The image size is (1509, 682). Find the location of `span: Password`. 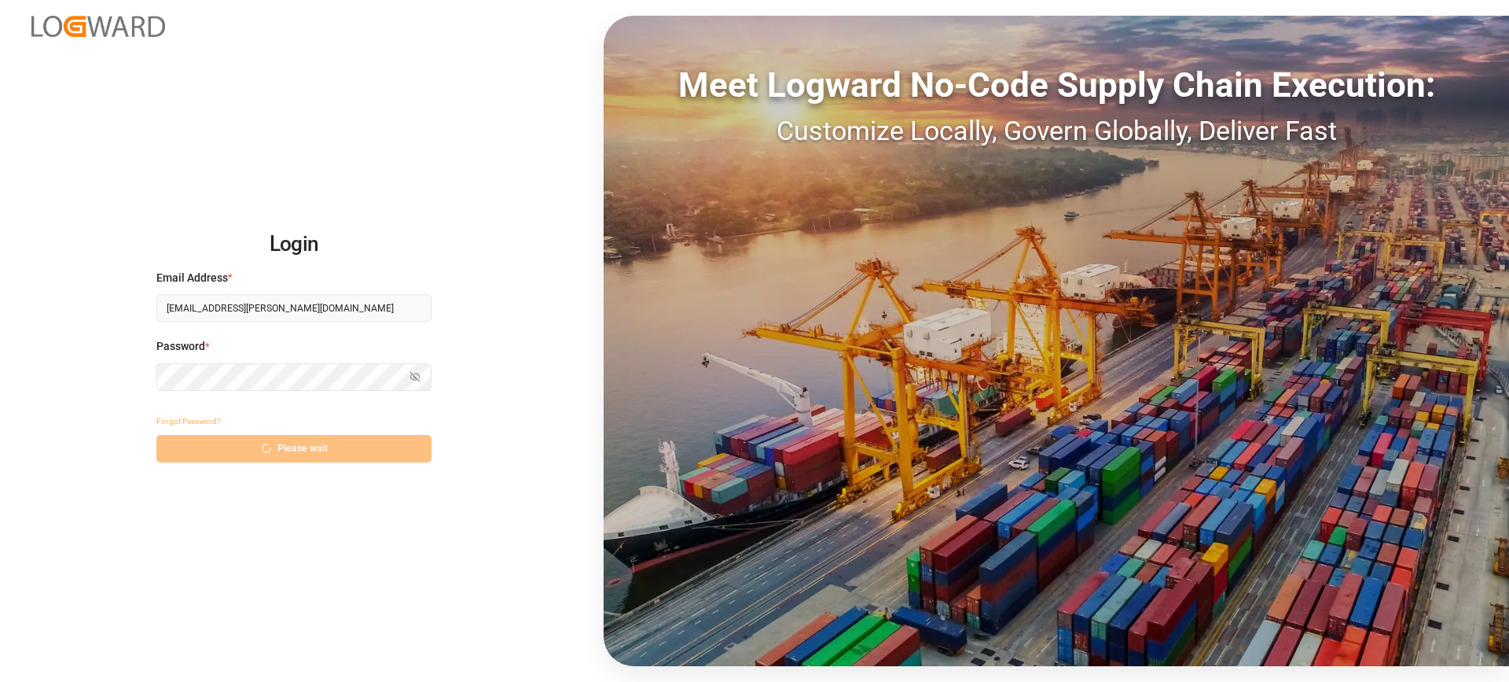

span: Password is located at coordinates (181, 346).